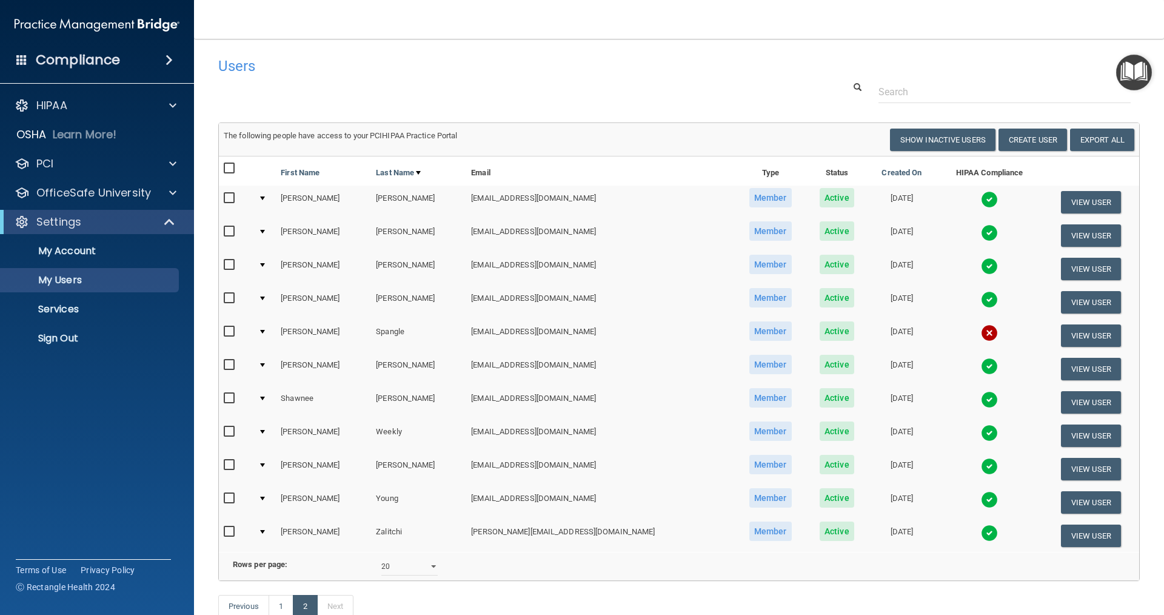 The height and width of the screenshot is (615, 1164). What do you see at coordinates (418, 535) in the screenshot?
I see `td: Zalitchi` at bounding box center [418, 535].